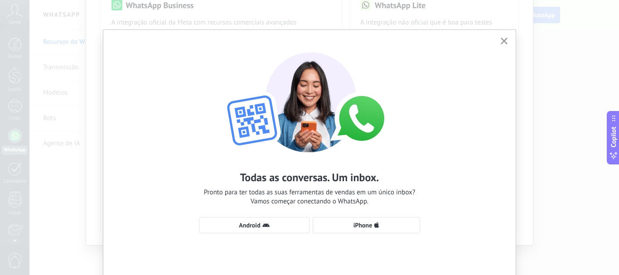 This screenshot has height=275, width=619. Describe the element at coordinates (249, 225) in the screenshot. I see `span: Android` at that location.